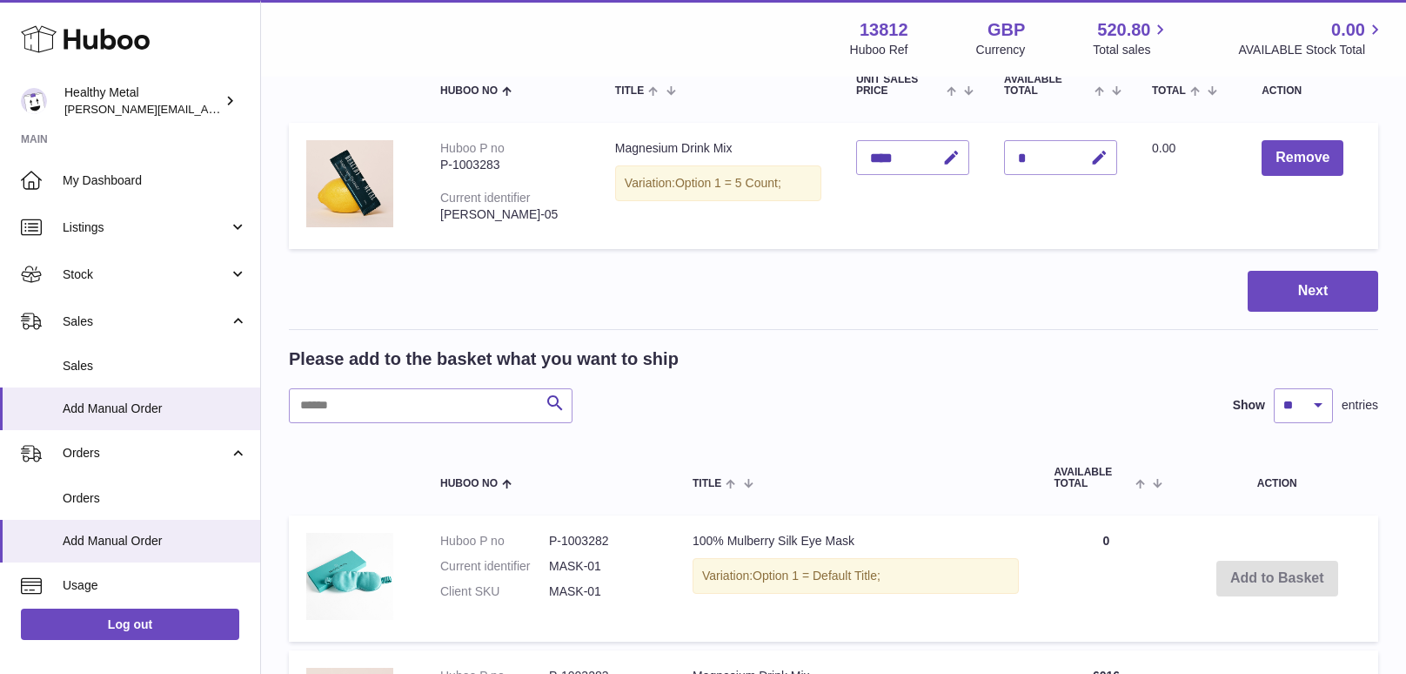  What do you see at coordinates (879, 50) in the screenshot?
I see `div: Huboo Ref` at bounding box center [879, 50].